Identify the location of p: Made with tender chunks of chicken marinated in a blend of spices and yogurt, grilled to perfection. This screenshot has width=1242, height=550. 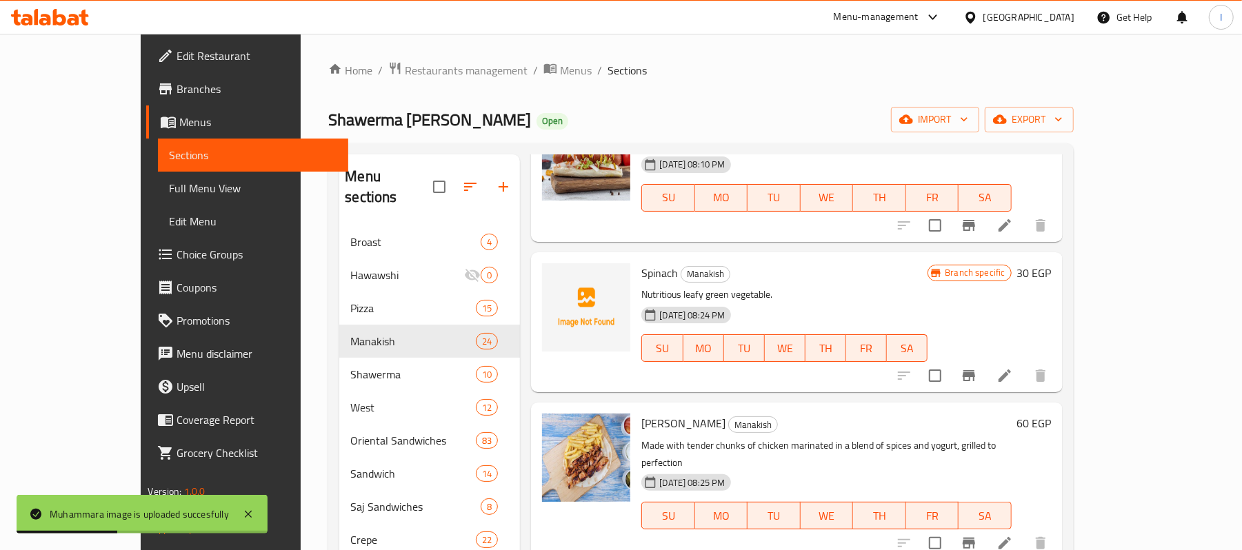
(826, 454).